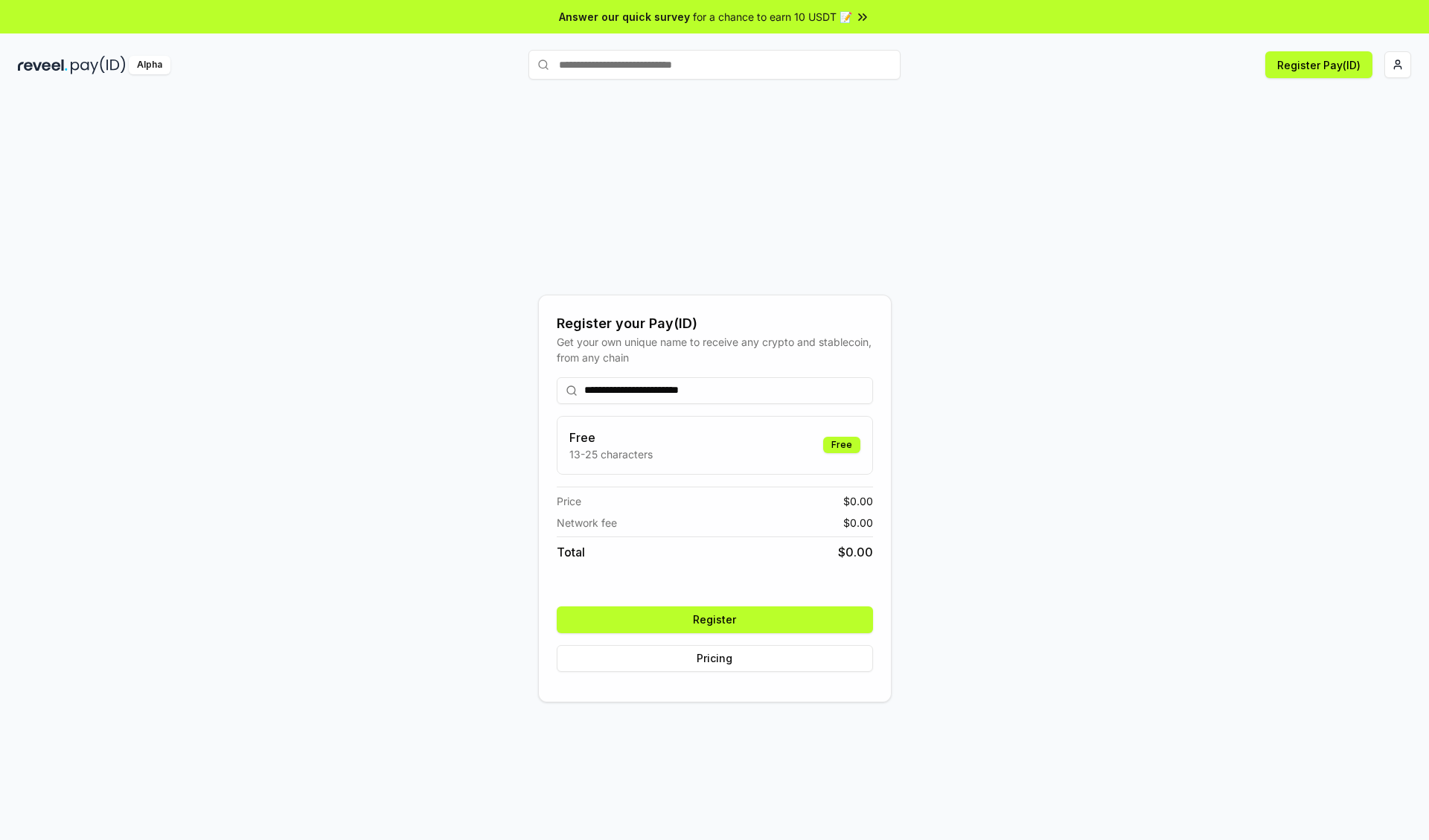 Image resolution: width=1429 pixels, height=840 pixels. I want to click on div: Alpha, so click(150, 65).